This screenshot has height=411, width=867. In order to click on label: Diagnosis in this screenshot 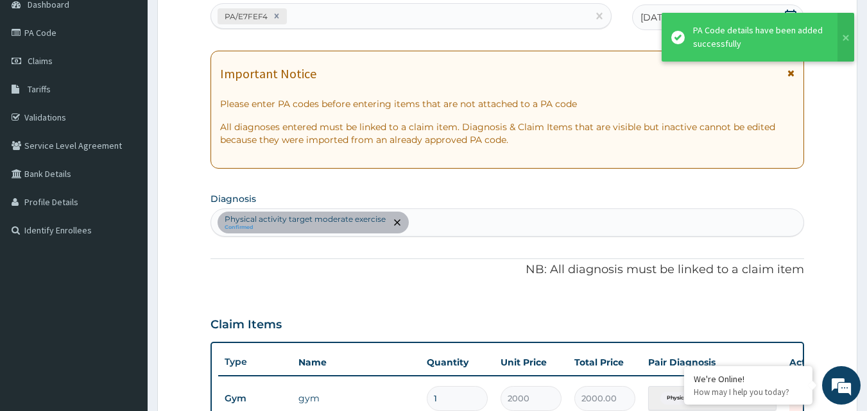, I will do `click(233, 199)`.